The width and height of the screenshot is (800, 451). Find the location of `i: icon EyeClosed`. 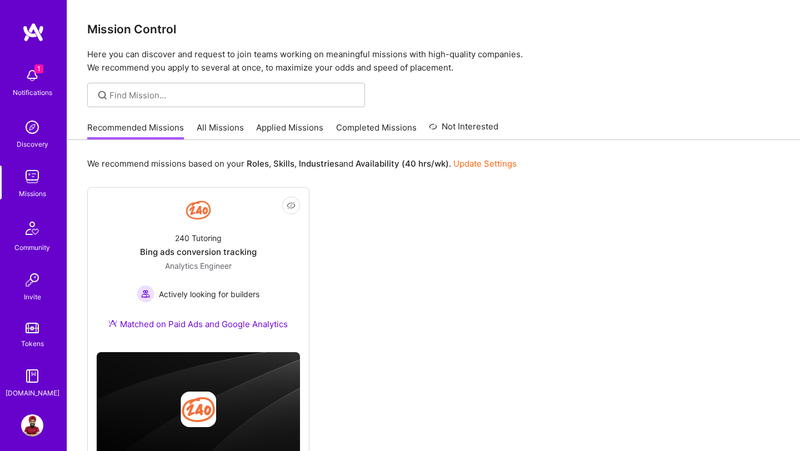

i: icon EyeClosed is located at coordinates (291, 206).